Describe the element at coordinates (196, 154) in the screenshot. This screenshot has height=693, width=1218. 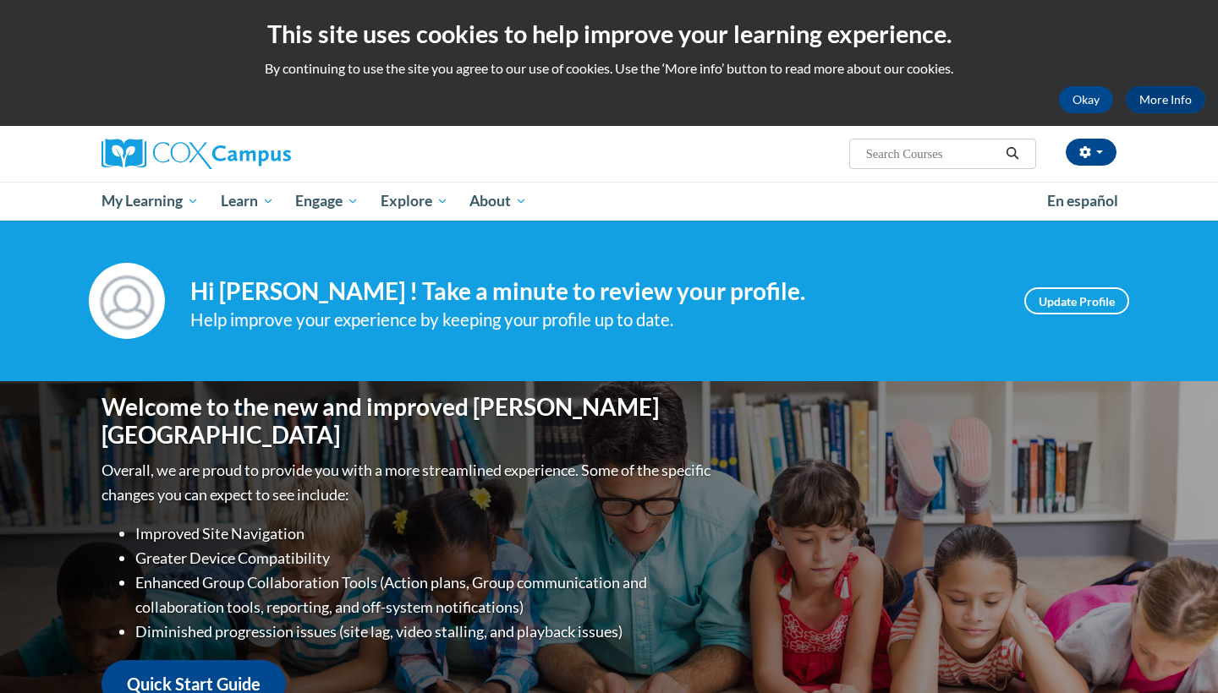
I see `img: Cox Campus` at that location.